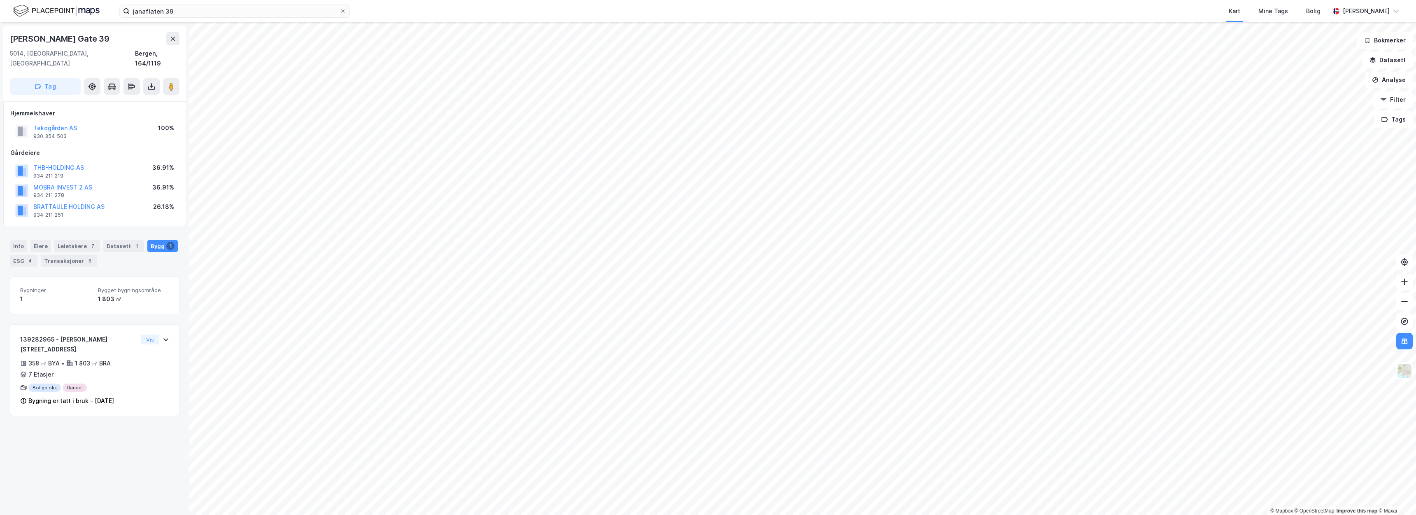 The width and height of the screenshot is (1416, 515). I want to click on div: ESG, so click(23, 261).